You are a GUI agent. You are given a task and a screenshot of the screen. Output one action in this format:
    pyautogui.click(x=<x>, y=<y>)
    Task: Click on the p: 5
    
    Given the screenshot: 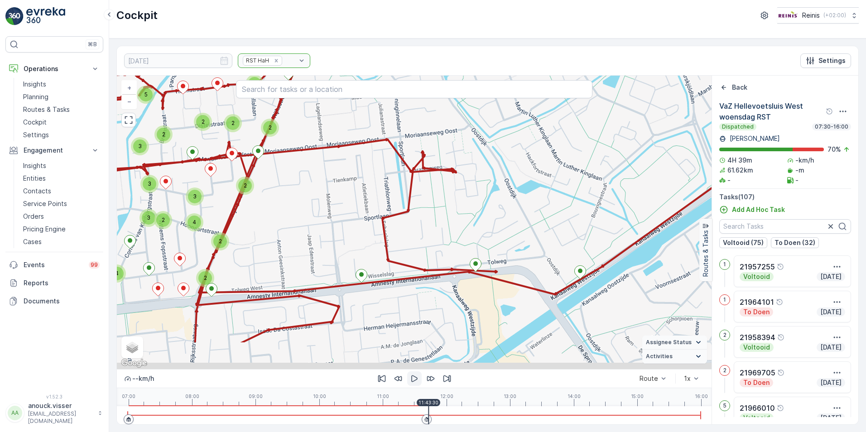 What is the action you would take?
    pyautogui.click(x=725, y=406)
    